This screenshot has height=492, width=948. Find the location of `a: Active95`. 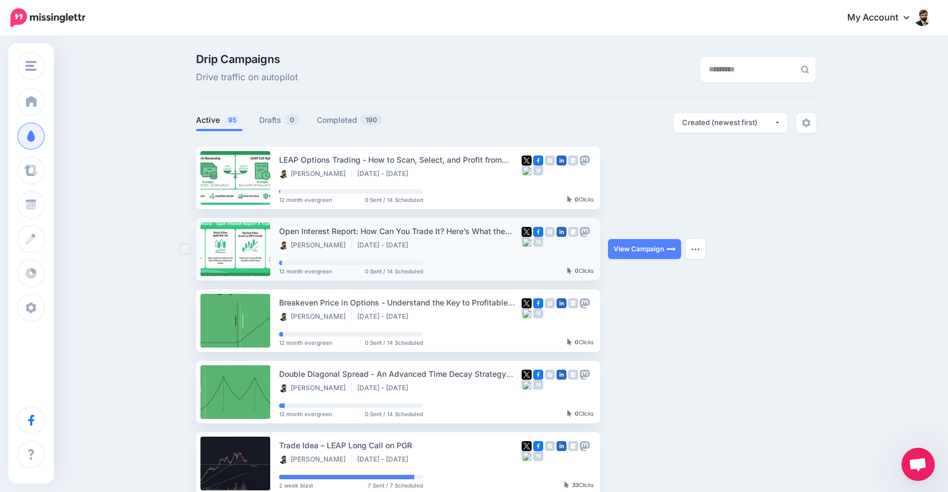

a: Active95 is located at coordinates (219, 120).